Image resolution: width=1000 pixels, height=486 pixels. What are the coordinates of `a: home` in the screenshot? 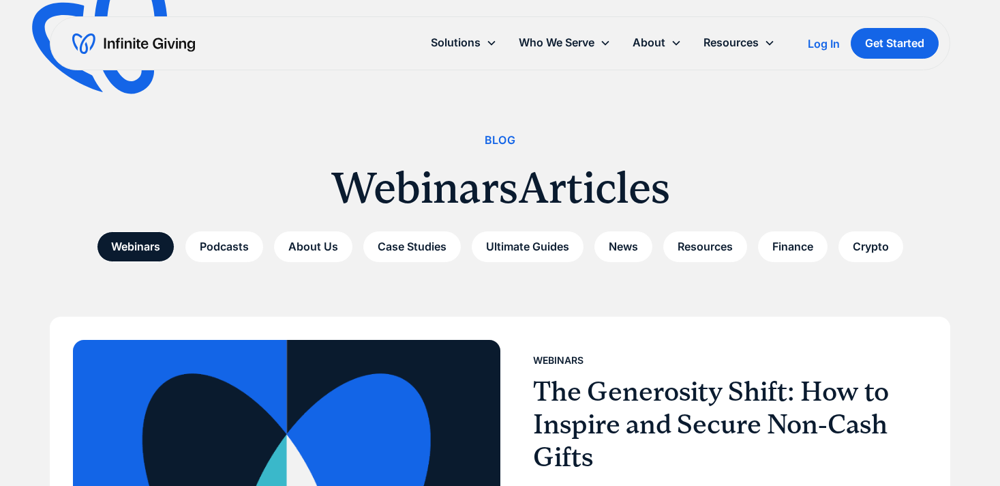 It's located at (134, 44).